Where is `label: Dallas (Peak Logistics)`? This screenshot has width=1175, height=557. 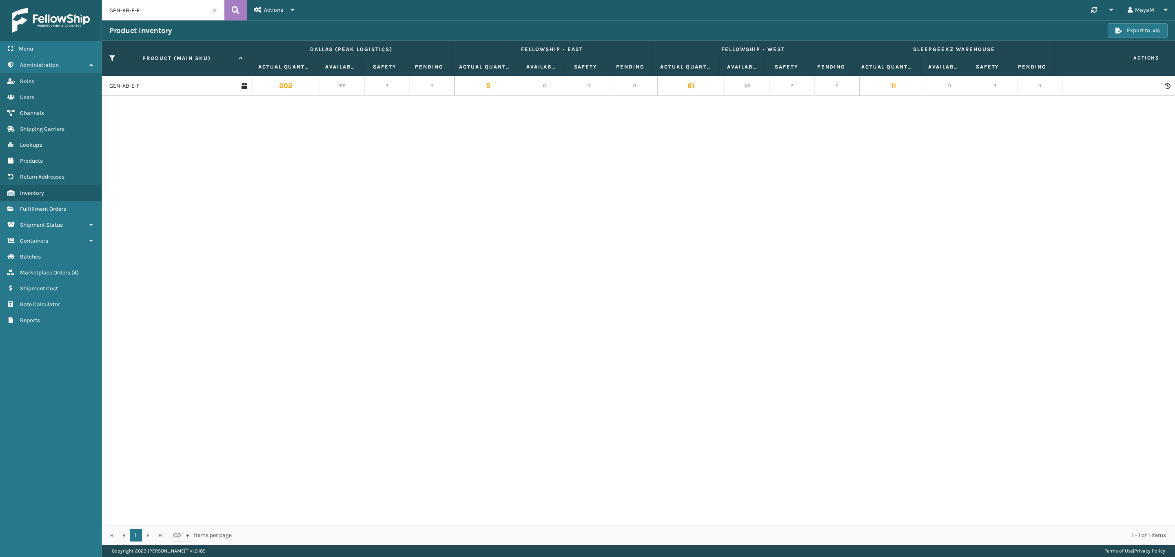 label: Dallas (Peak Logistics) is located at coordinates (351, 49).